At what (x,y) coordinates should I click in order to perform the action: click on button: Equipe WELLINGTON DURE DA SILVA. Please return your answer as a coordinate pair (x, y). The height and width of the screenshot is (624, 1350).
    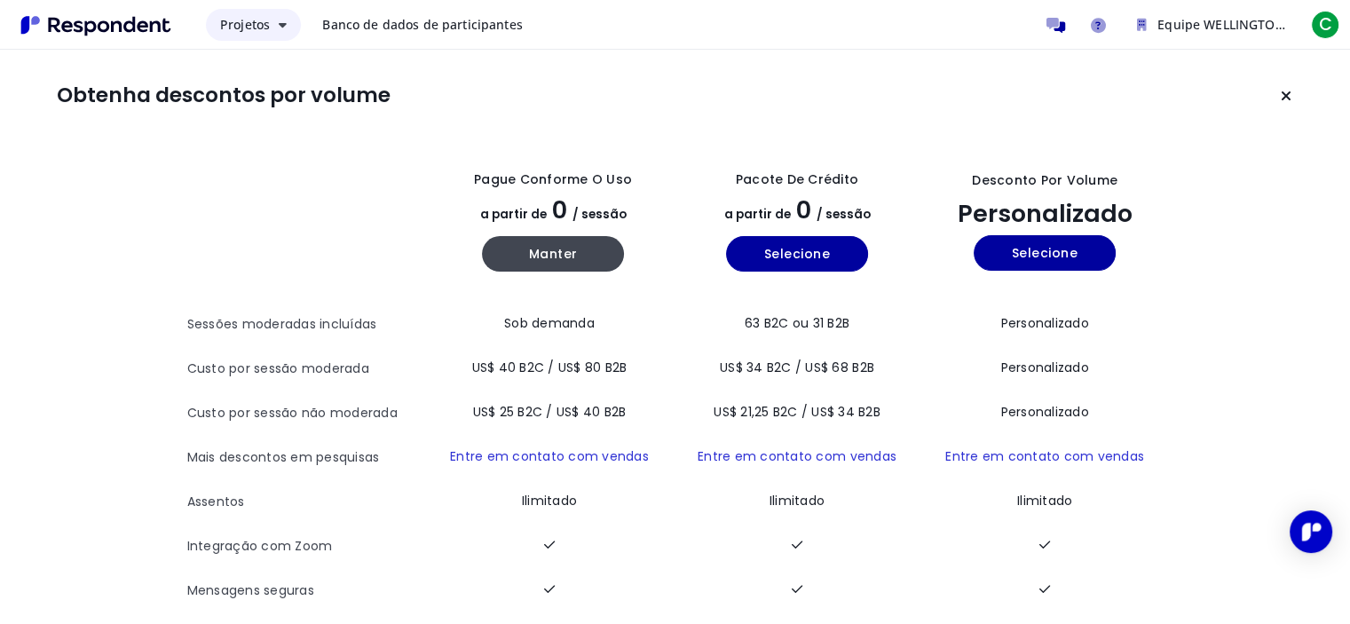
    Looking at the image, I should click on (1211, 25).